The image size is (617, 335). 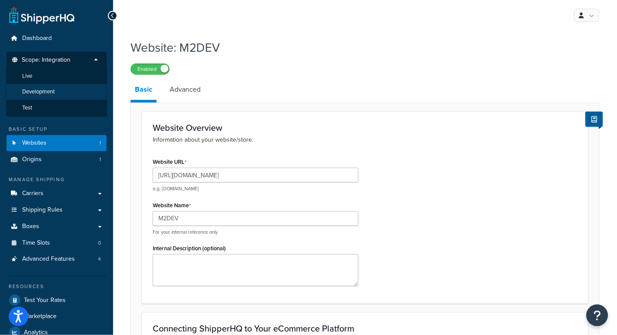 I want to click on div: Basic Setup, so click(x=57, y=129).